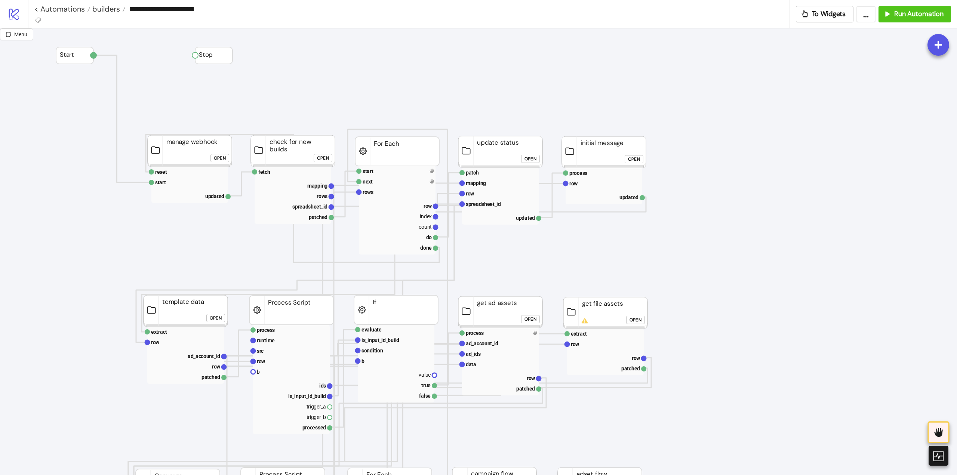 The height and width of the screenshot is (475, 957). Describe the element at coordinates (9, 34) in the screenshot. I see `span: radius-bottomright` at that location.